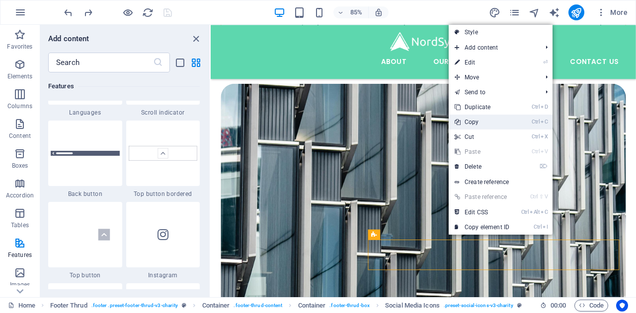 The image size is (636, 313). What do you see at coordinates (68, 12) in the screenshot?
I see `i: Undo: Change image (Ctrl+Z)` at bounding box center [68, 12].